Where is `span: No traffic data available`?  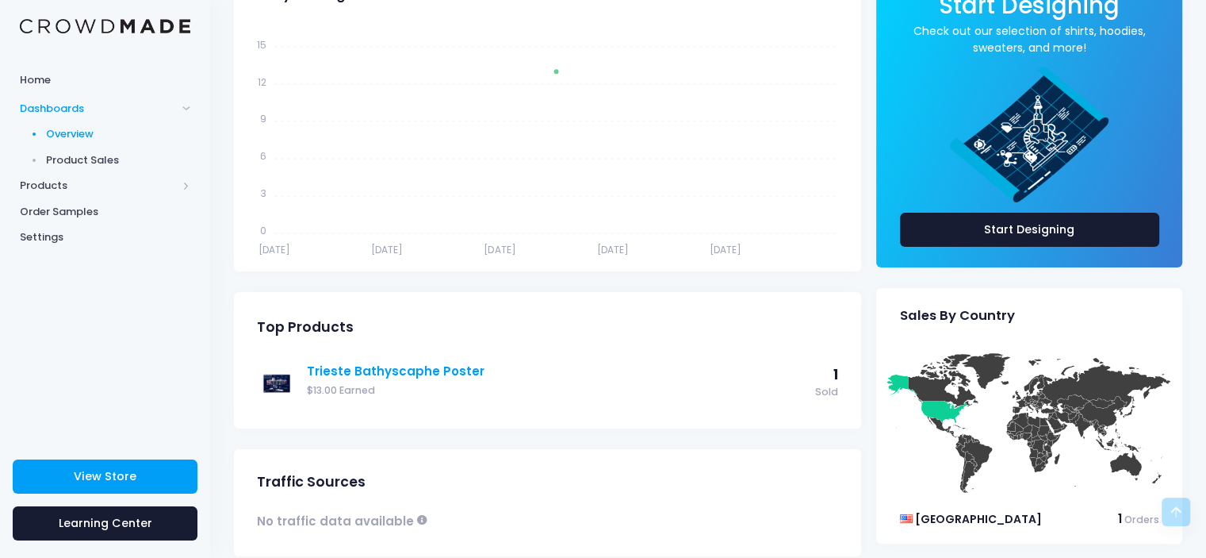 span: No traffic data available is located at coordinates (336, 521).